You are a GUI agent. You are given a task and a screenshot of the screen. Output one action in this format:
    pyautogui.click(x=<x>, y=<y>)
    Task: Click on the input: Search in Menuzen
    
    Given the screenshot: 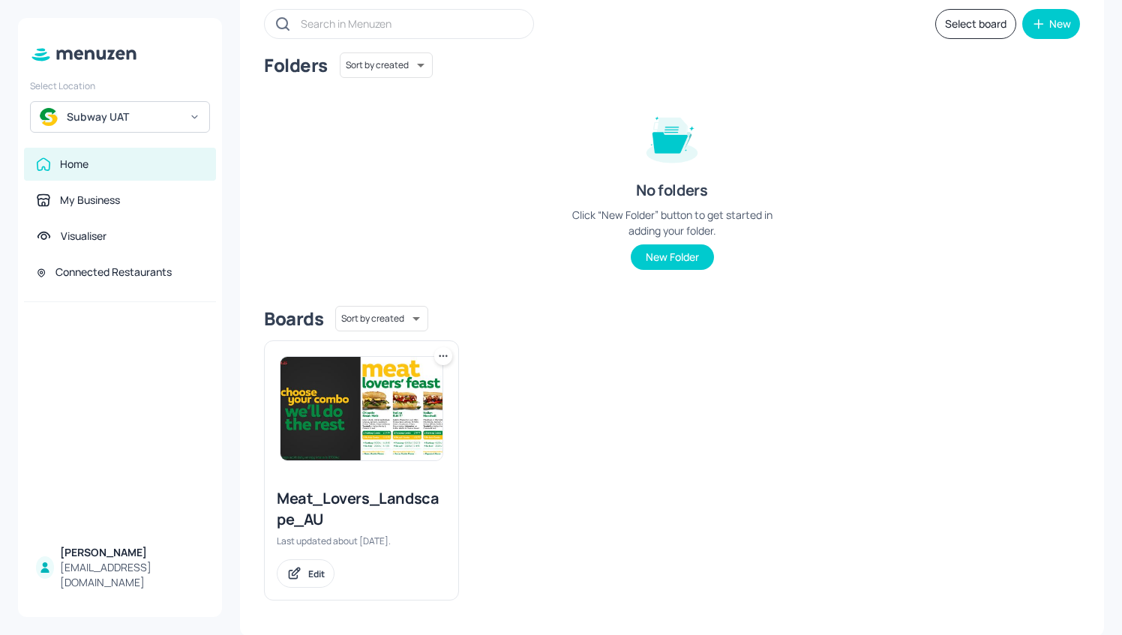 What is the action you would take?
    pyautogui.click(x=409, y=23)
    